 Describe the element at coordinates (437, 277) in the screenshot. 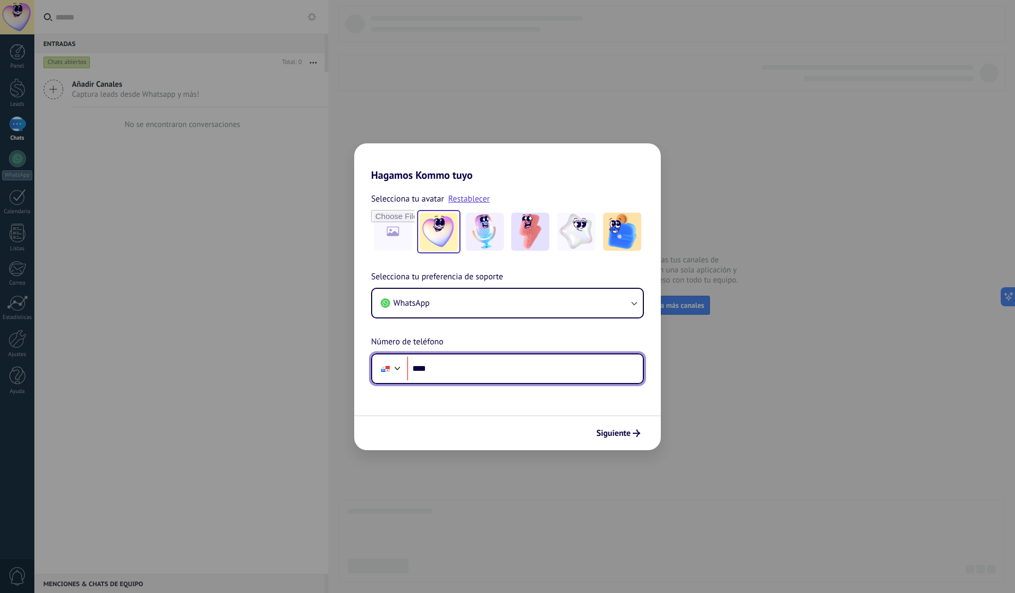

I see `span: Selecciona tu preferencia de soporte` at that location.